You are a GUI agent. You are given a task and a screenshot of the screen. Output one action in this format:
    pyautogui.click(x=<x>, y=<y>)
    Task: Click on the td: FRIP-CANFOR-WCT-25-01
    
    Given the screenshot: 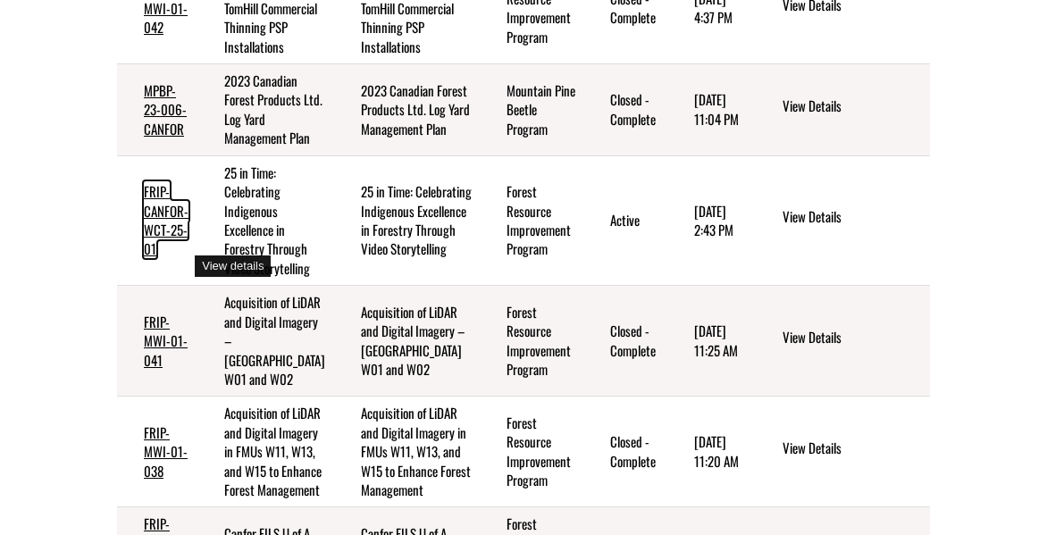 What is the action you would take?
    pyautogui.click(x=157, y=221)
    